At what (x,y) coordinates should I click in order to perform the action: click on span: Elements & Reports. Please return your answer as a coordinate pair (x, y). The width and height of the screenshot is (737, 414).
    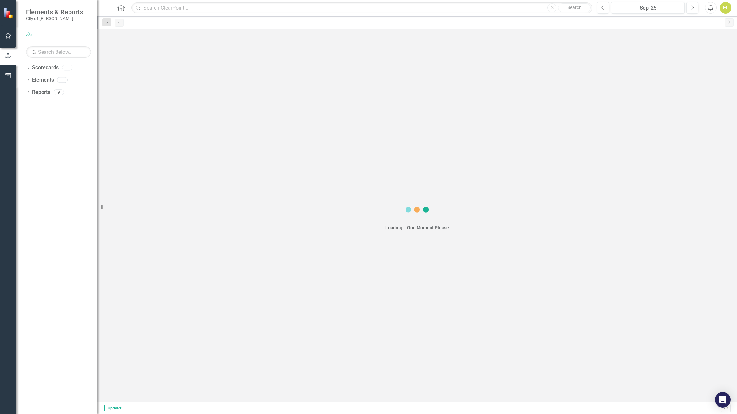
    Looking at the image, I should click on (55, 12).